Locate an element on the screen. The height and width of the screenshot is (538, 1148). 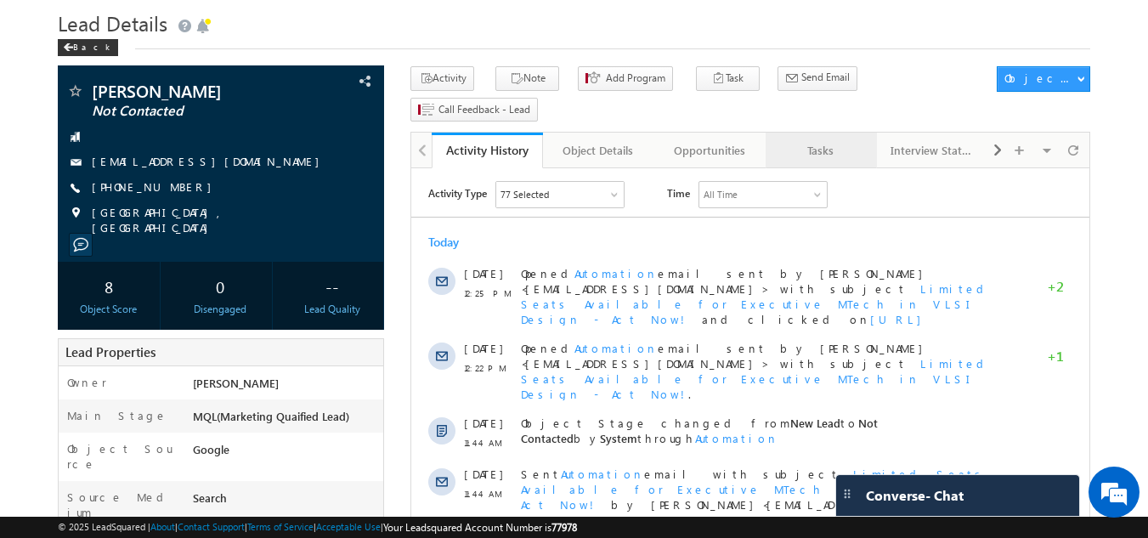
div: Object Actions is located at coordinates (1040, 78).